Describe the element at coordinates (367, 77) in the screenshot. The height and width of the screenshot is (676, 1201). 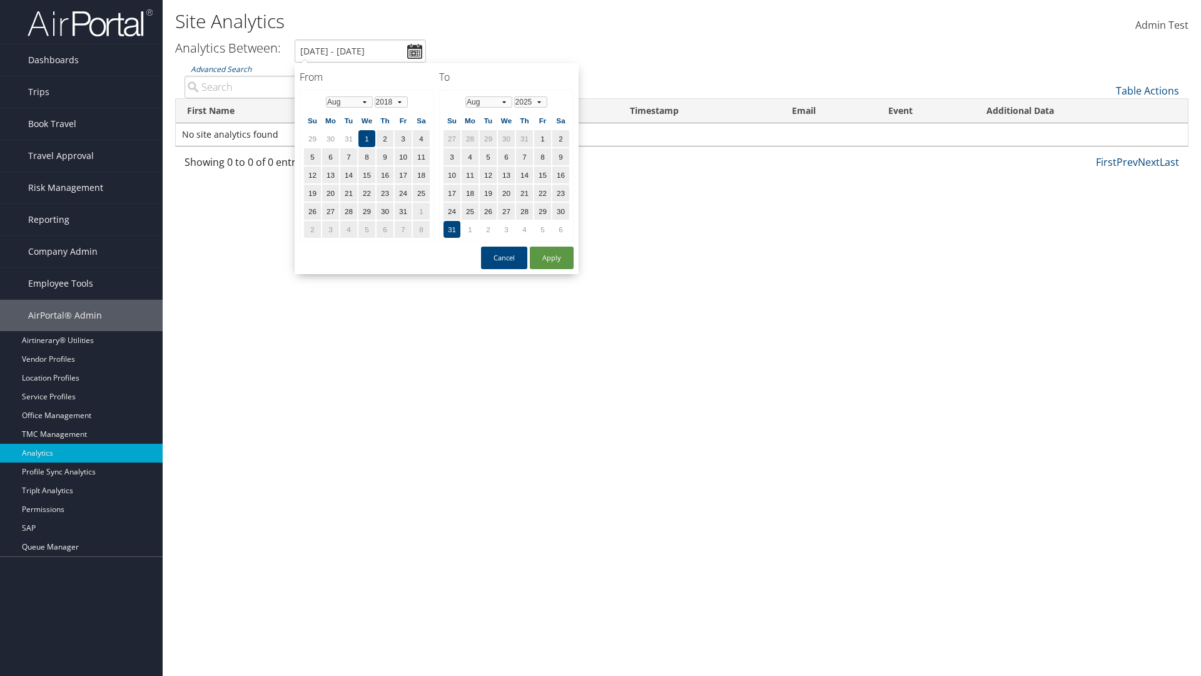
I see `h4: From` at that location.